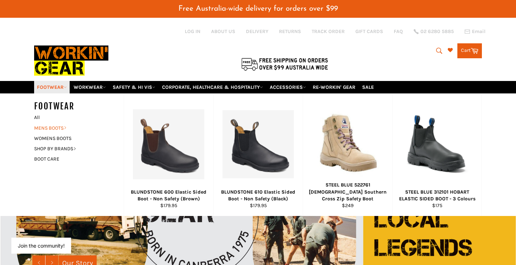 Image resolution: width=516 pixels, height=265 pixels. I want to click on img: STEEL BLUE 522761 Ladies Southern Cross Zip Safety Boot - Workin Gear, so click(348, 144).